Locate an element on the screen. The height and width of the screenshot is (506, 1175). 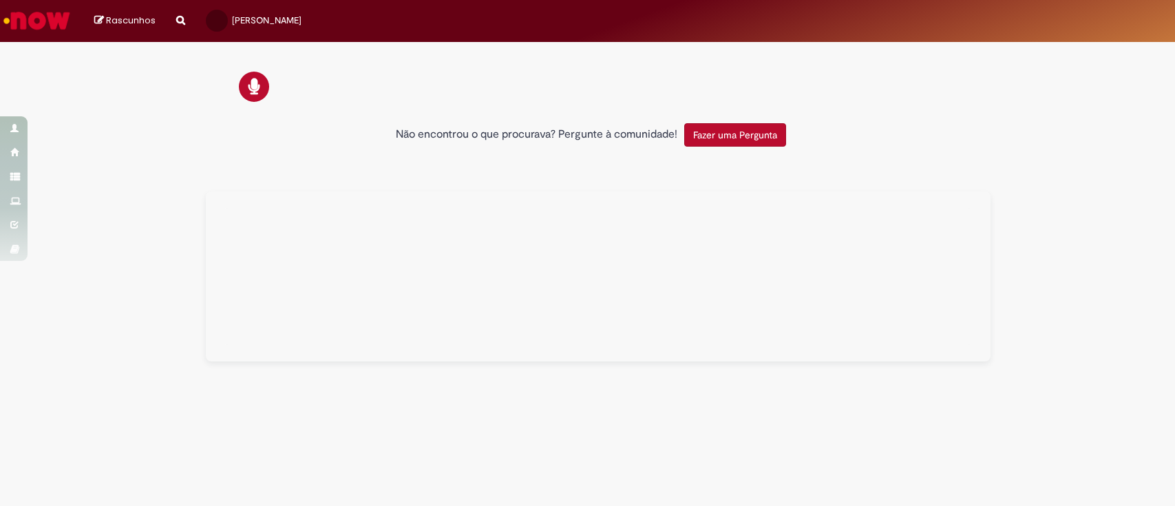
div: Tudo is located at coordinates (598, 276).